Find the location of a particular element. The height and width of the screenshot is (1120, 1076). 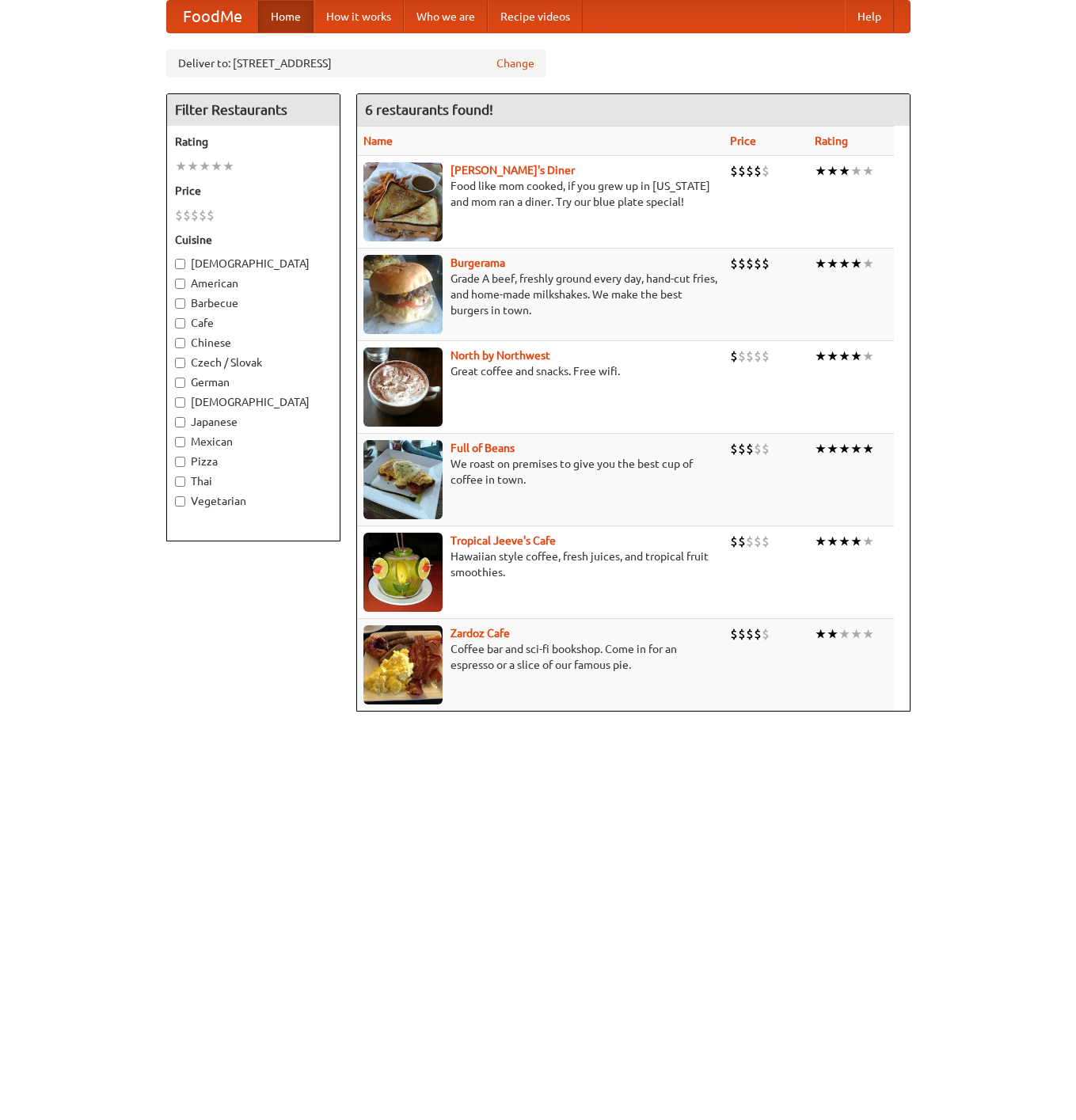

a: Change is located at coordinates (516, 63).